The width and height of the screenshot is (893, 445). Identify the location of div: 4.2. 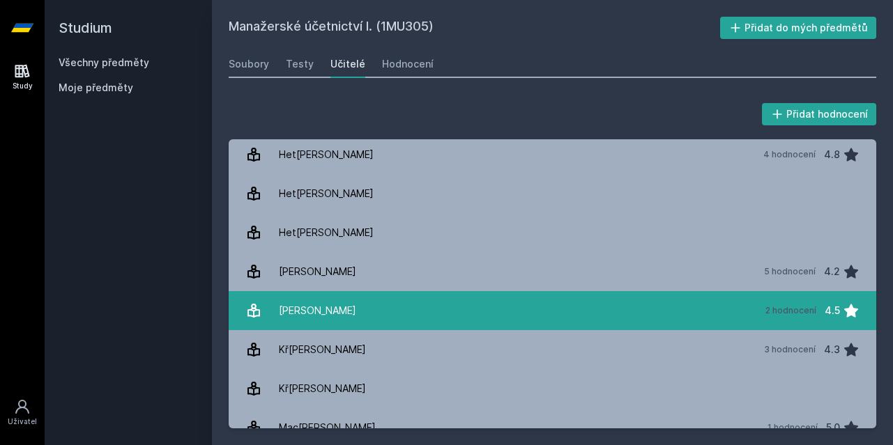
(831, 272).